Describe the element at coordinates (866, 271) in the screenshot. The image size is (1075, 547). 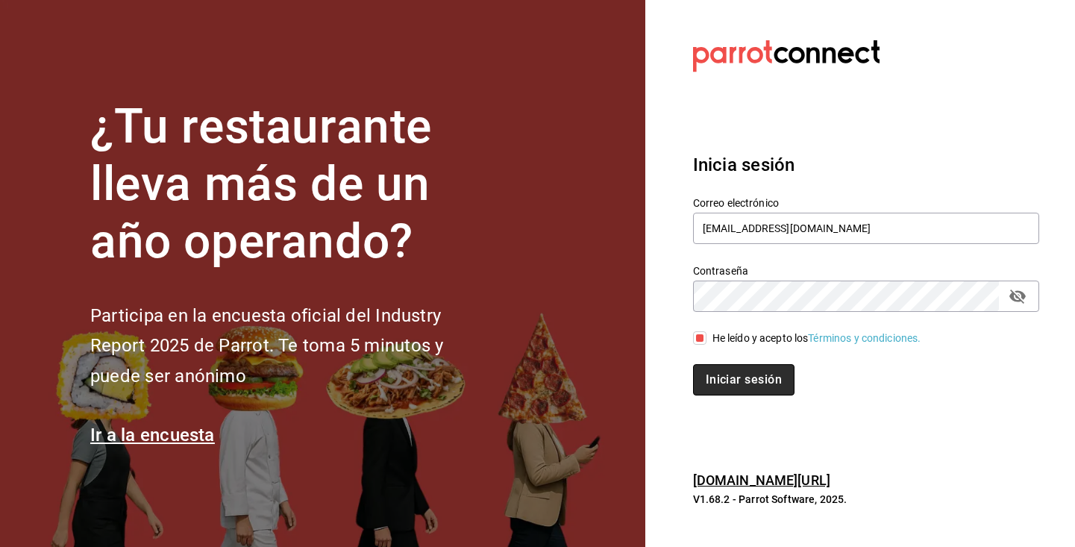
I see `label: Contraseña` at that location.